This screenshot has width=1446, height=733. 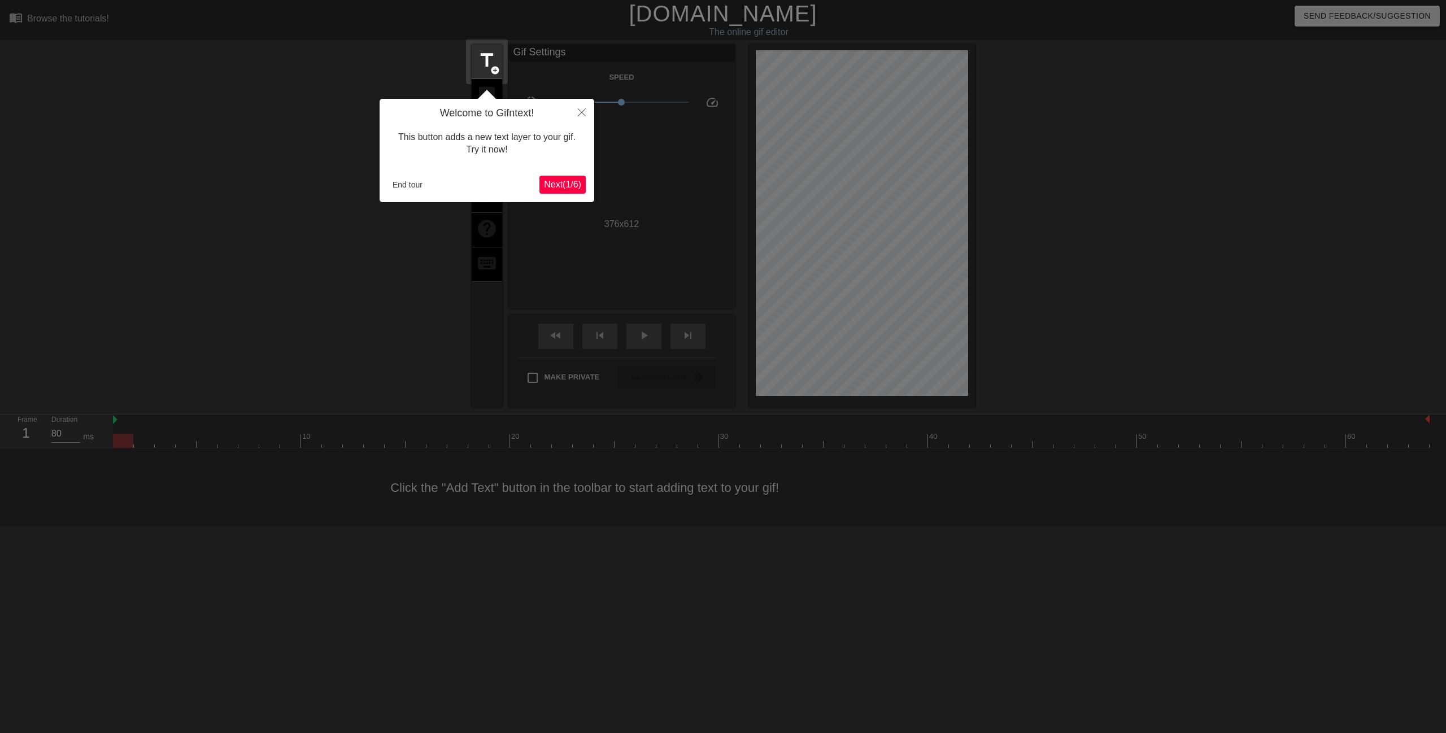 What do you see at coordinates (407, 185) in the screenshot?
I see `button: End tour` at bounding box center [407, 185].